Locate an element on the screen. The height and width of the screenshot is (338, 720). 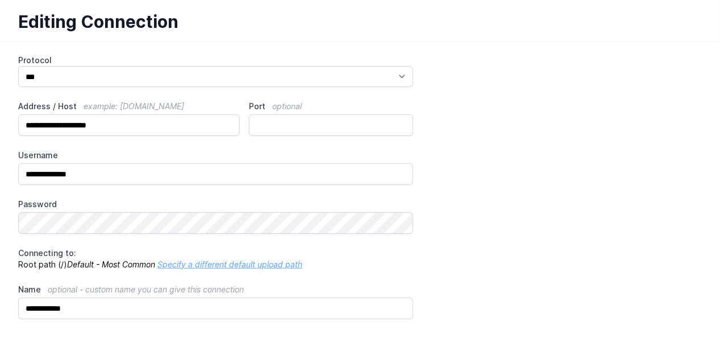
span: optional - custom name you can give this connection is located at coordinates (146, 289).